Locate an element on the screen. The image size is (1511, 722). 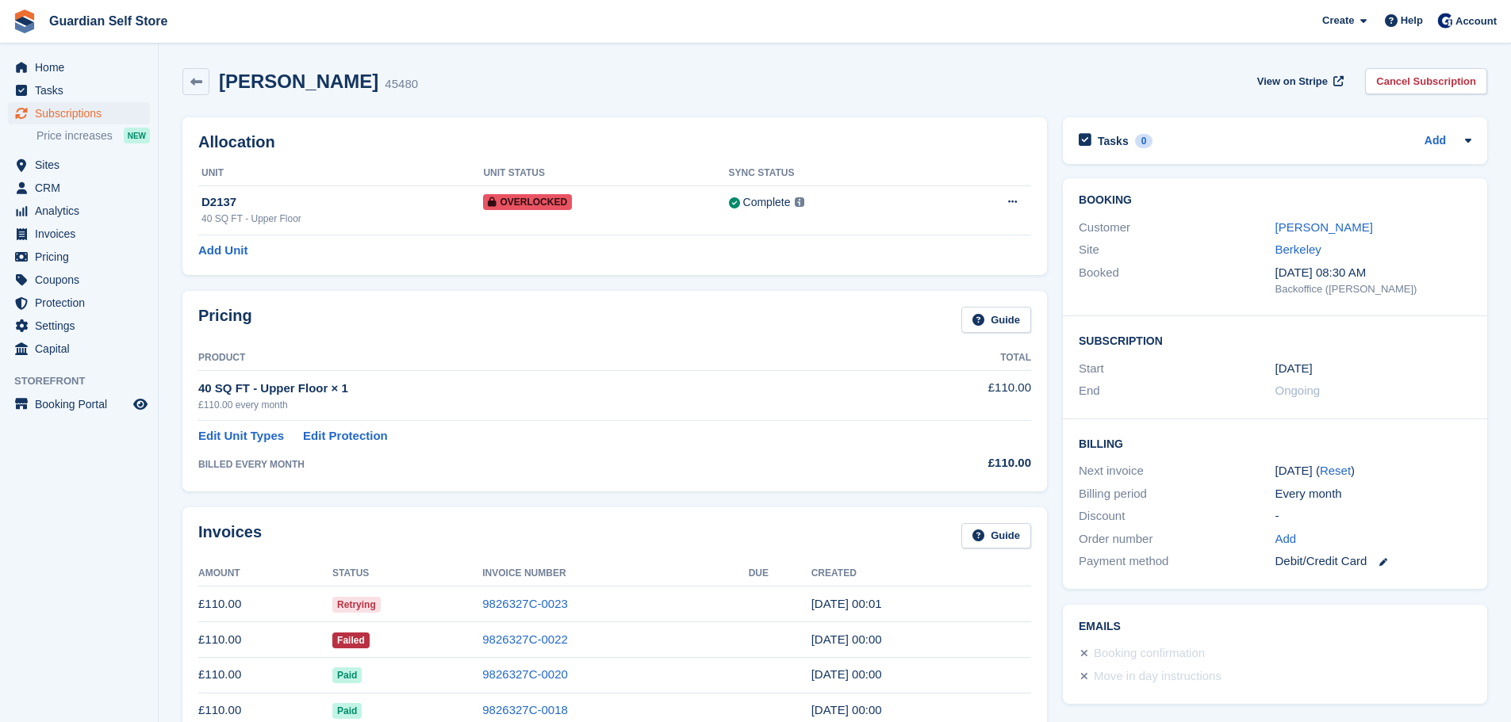
a: 9826327C-0018 is located at coordinates (525, 710).